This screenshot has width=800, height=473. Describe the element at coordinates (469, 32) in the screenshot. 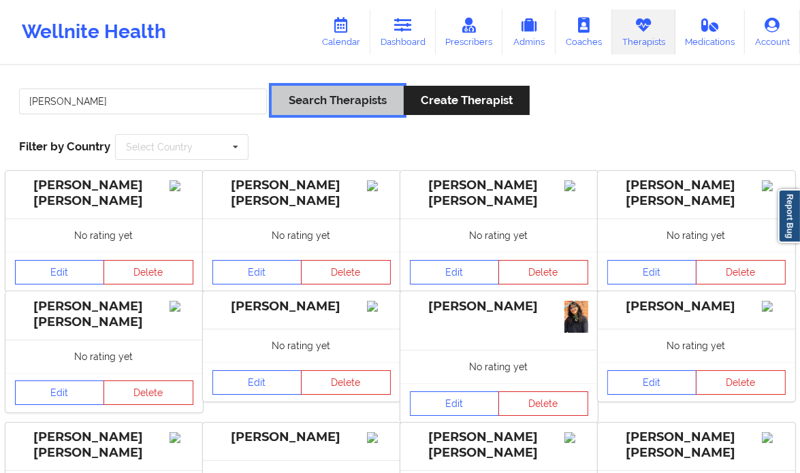

I see `a: Prescribers` at that location.